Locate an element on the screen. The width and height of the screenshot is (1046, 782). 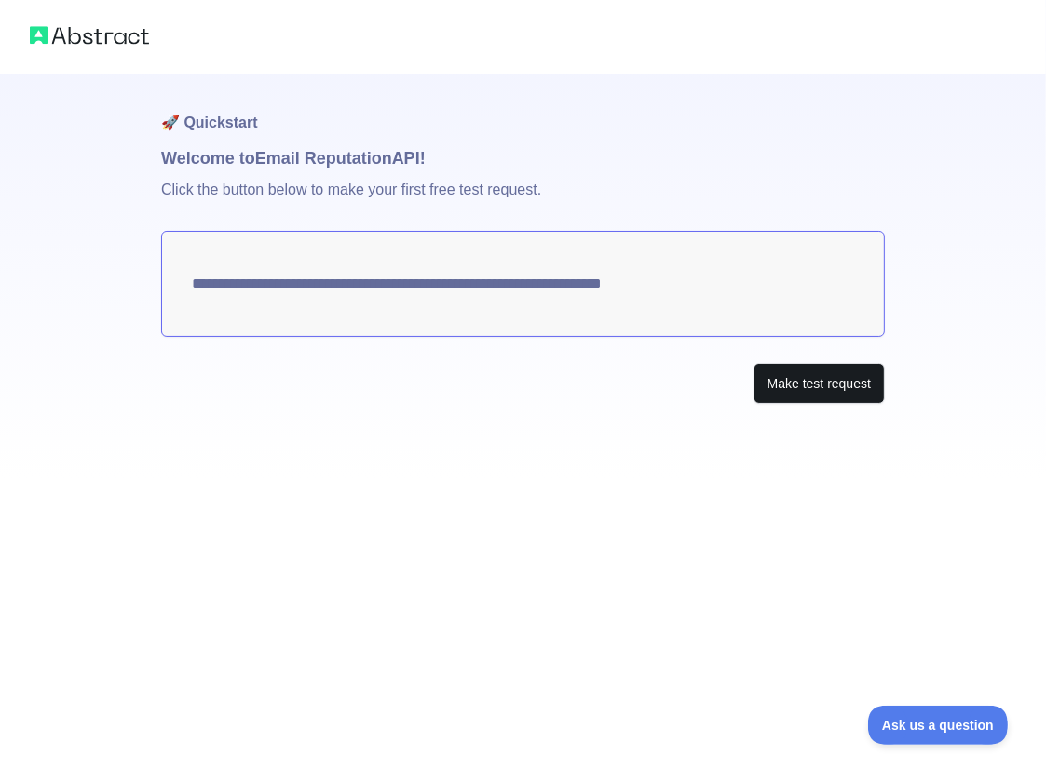
img: Abstract logo is located at coordinates (89, 35).